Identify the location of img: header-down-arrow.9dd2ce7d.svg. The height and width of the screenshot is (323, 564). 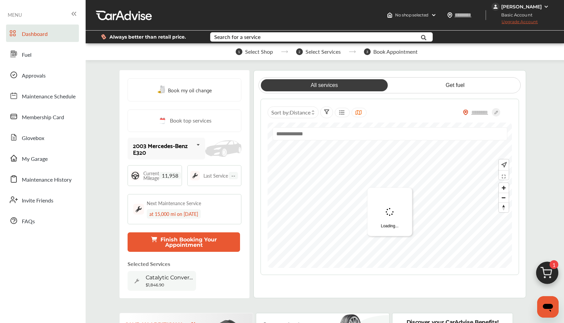
(434, 15).